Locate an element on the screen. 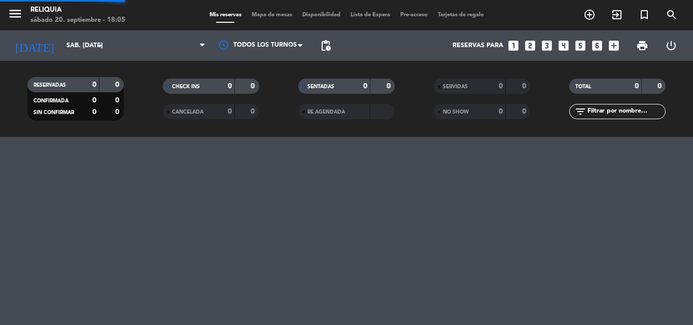 Image resolution: width=693 pixels, height=325 pixels. i: arrow_drop_down is located at coordinates (100, 46).